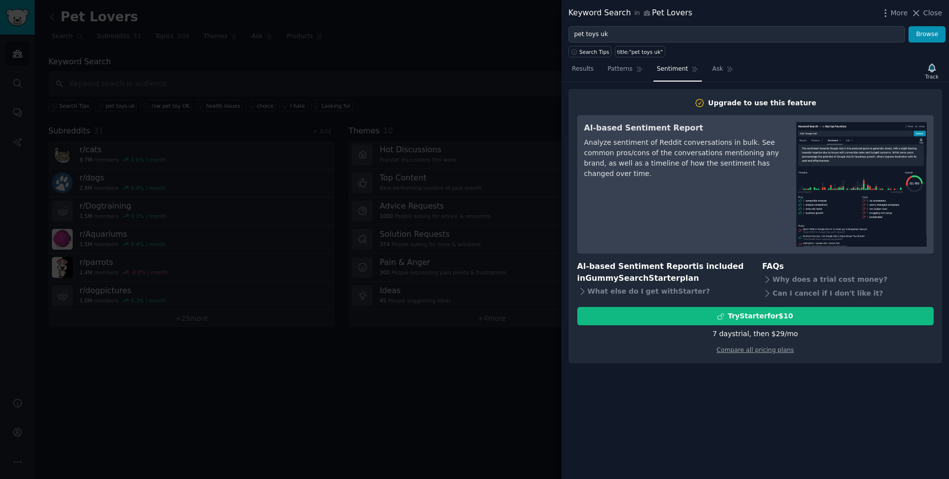 This screenshot has height=479, width=949. Describe the element at coordinates (625, 71) in the screenshot. I see `a: Patterns` at that location.